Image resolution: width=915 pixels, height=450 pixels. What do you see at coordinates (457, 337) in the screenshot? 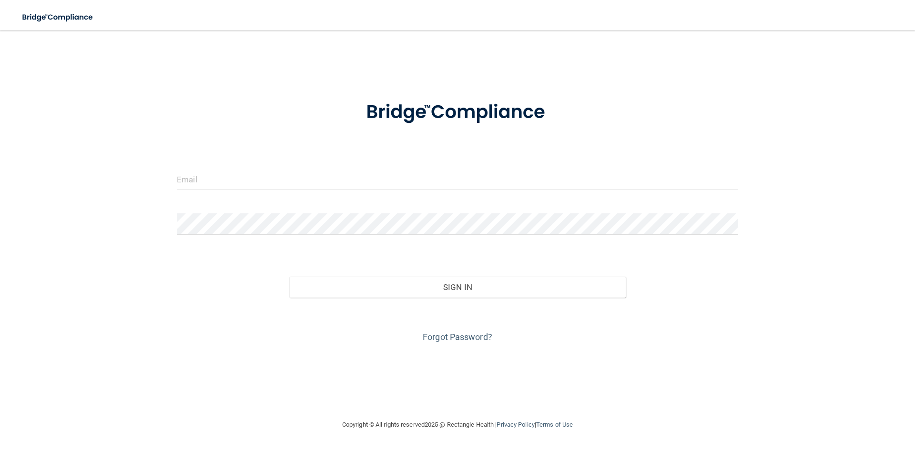
I see `a: Forgot Password?` at bounding box center [457, 337].